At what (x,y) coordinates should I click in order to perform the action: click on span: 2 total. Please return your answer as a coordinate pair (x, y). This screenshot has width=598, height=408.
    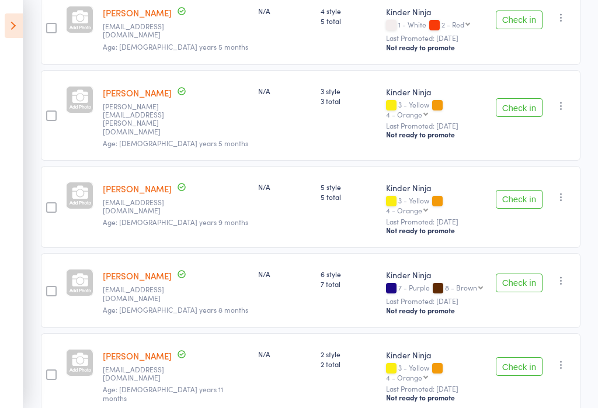
    Looking at the image, I should click on (349, 364).